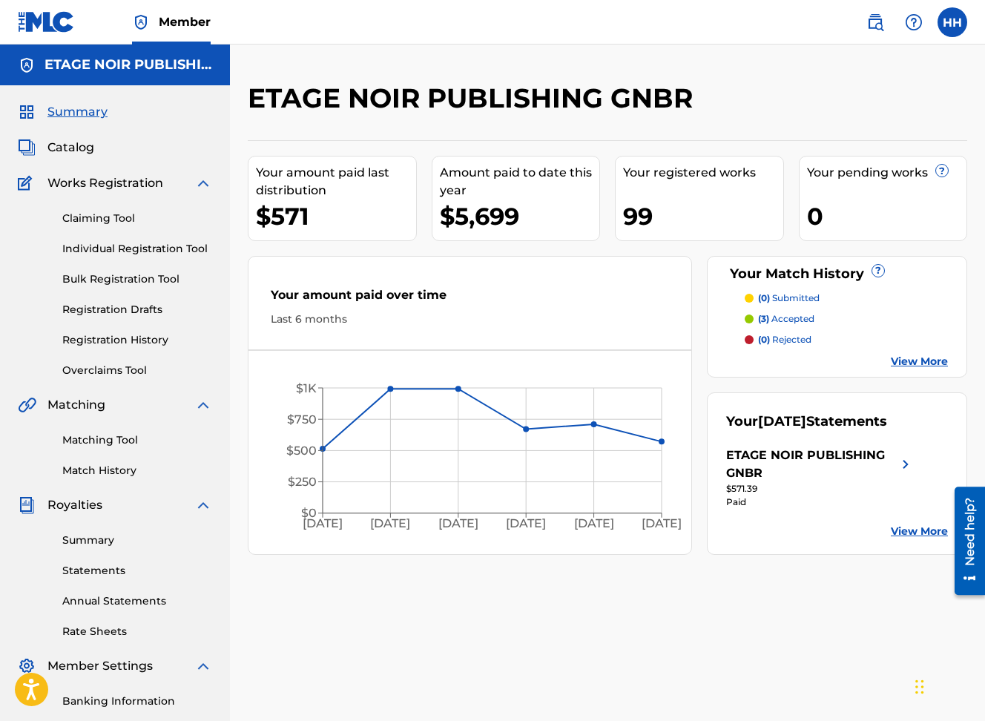 The height and width of the screenshot is (721, 985). I want to click on div: Your Match History, so click(837, 274).